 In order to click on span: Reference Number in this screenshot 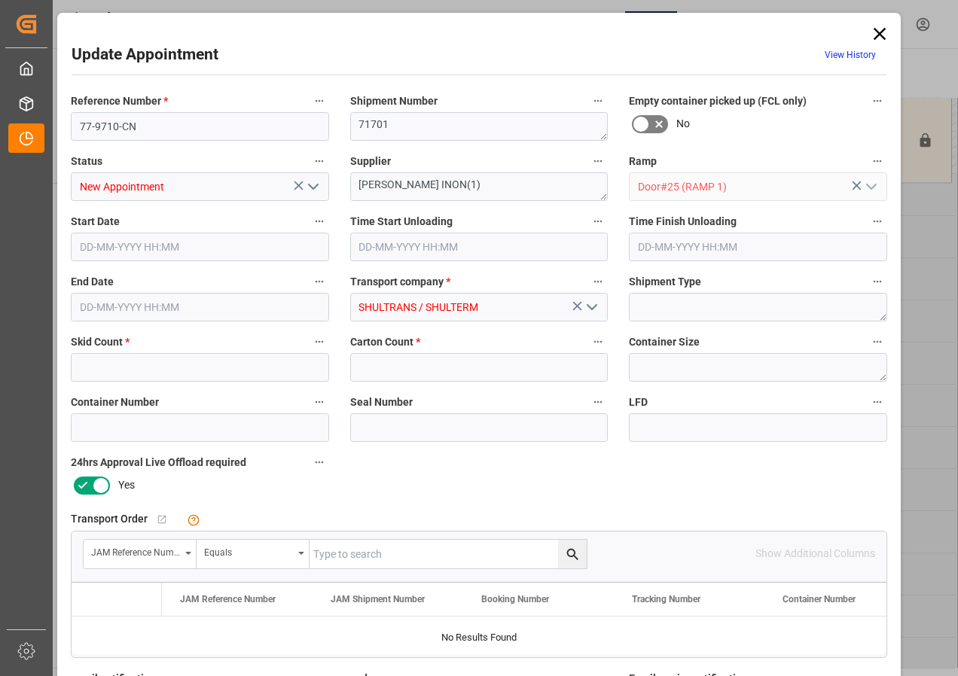, I will do `click(119, 101)`.